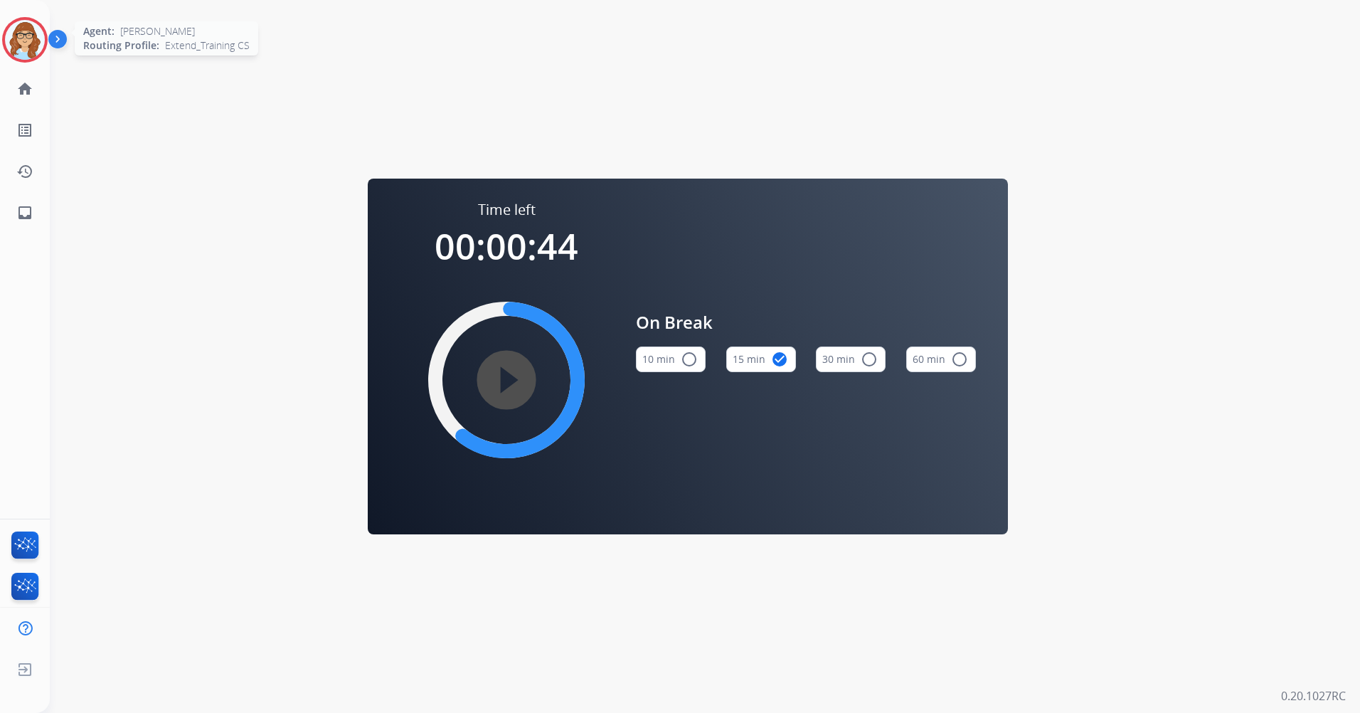 The height and width of the screenshot is (713, 1360). What do you see at coordinates (25, 213) in the screenshot?
I see `mat-icon: inbox` at bounding box center [25, 213].